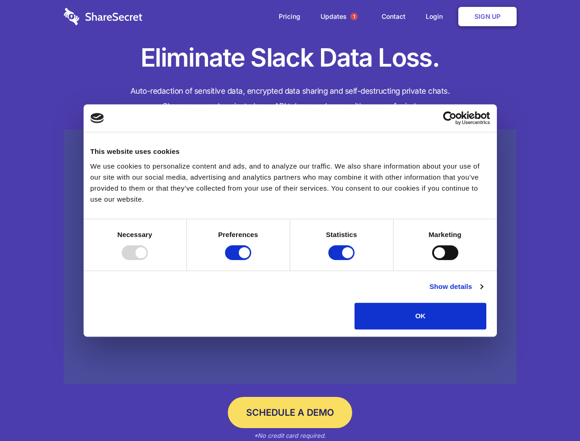 The image size is (580, 441). Describe the element at coordinates (290, 435) in the screenshot. I see `em: *No credit card required.` at that location.